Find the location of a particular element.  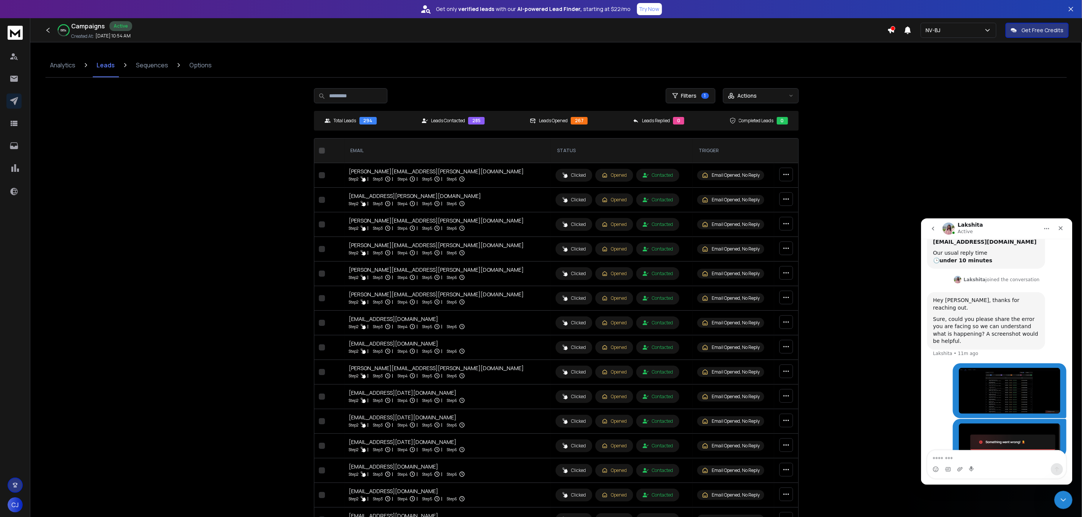

p: Analytics is located at coordinates (62, 65).